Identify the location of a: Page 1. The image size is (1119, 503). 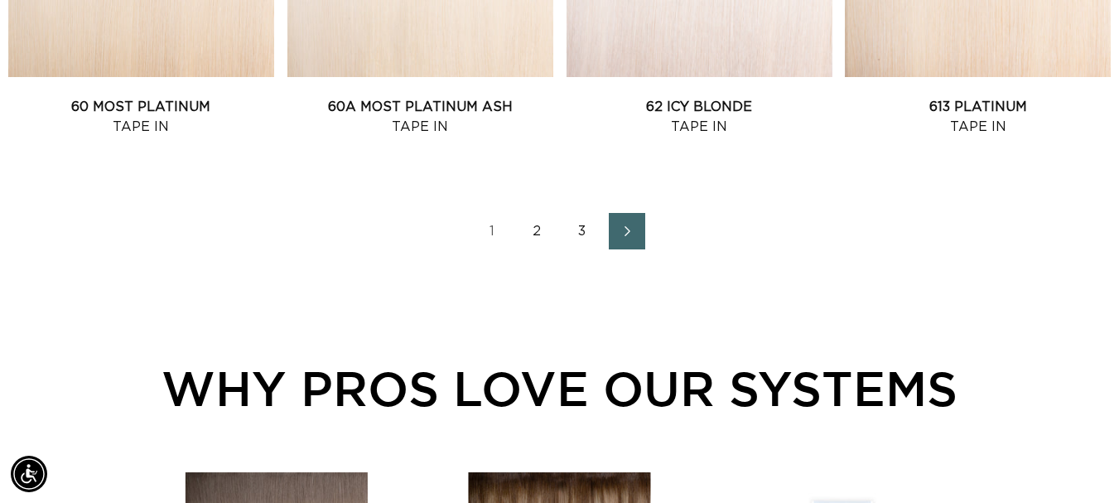
(493, 231).